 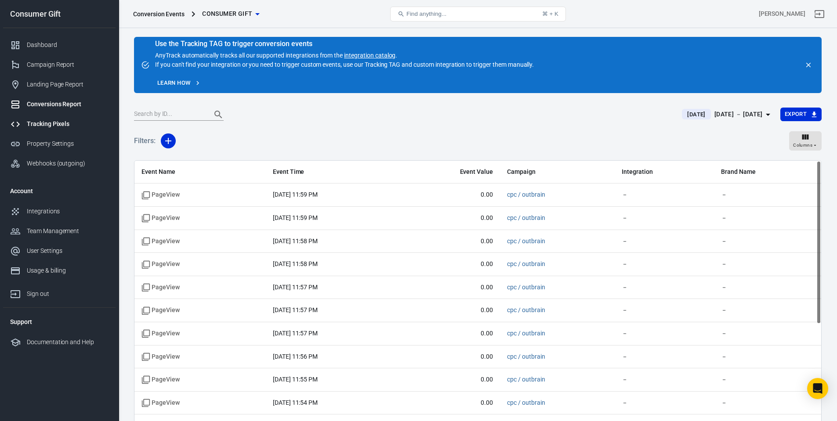 I want to click on time: 2025-10-08T23:56:56+08:00, so click(x=295, y=357).